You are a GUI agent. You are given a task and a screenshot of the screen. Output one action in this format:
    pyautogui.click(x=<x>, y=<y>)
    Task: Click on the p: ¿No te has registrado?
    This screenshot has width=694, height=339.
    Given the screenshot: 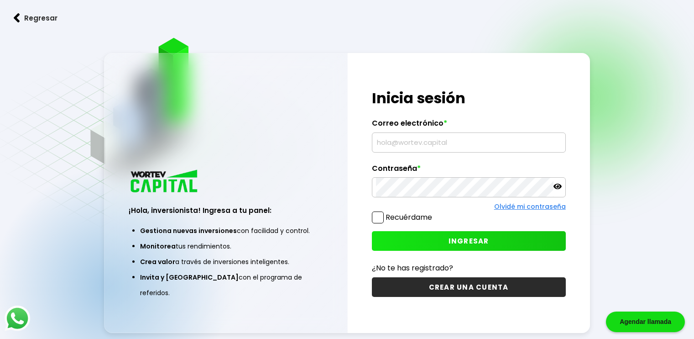 What is the action you would take?
    pyautogui.click(x=469, y=267)
    